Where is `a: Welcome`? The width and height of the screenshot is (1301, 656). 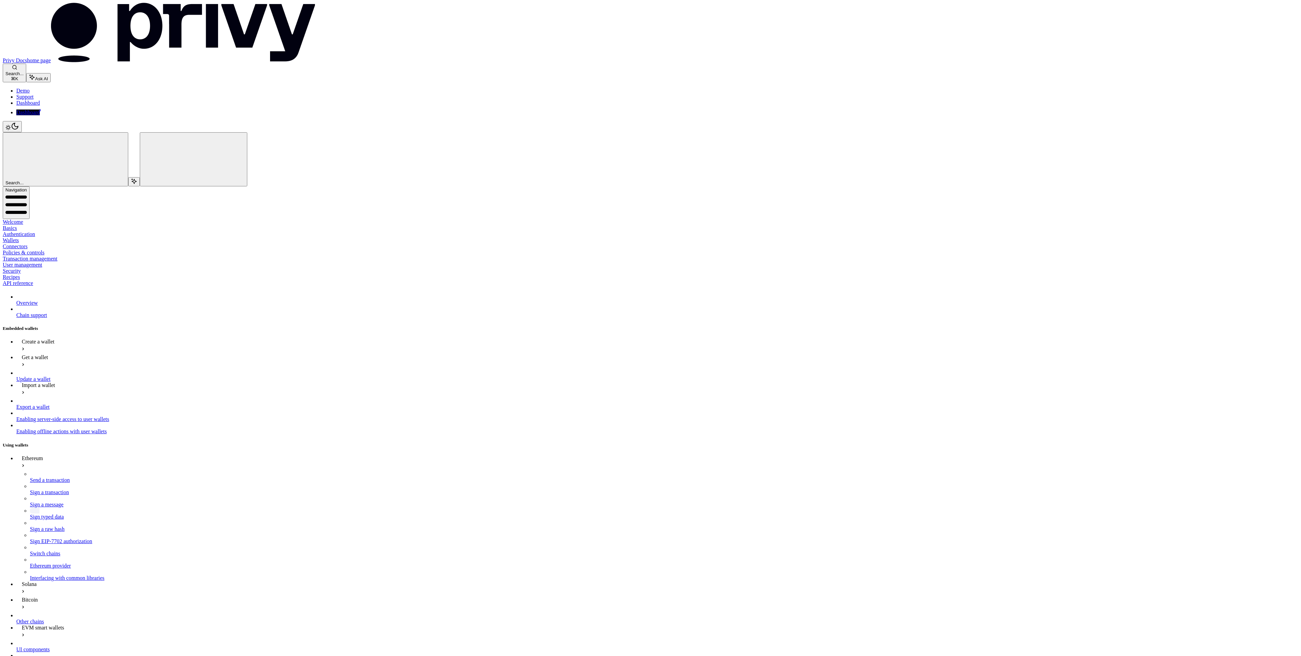 a: Welcome is located at coordinates (13, 222).